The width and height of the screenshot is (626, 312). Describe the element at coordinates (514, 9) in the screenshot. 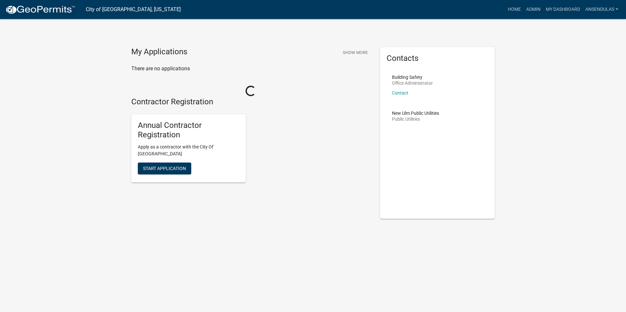

I see `a: Home` at that location.